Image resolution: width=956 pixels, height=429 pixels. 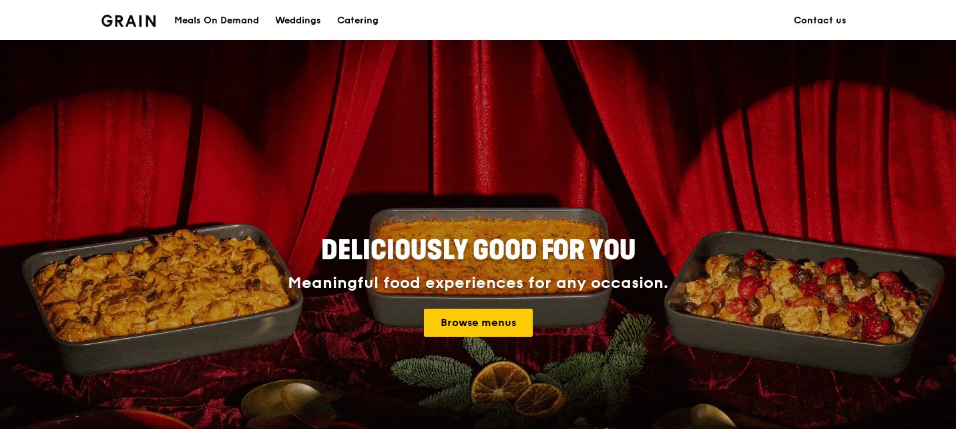 I want to click on span: Deliciously good for you, so click(x=478, y=250).